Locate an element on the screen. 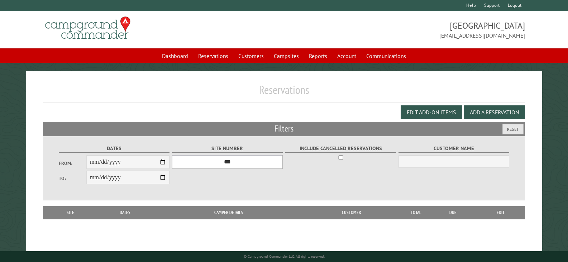 The width and height of the screenshot is (568, 262). label: To: is located at coordinates (72, 178).